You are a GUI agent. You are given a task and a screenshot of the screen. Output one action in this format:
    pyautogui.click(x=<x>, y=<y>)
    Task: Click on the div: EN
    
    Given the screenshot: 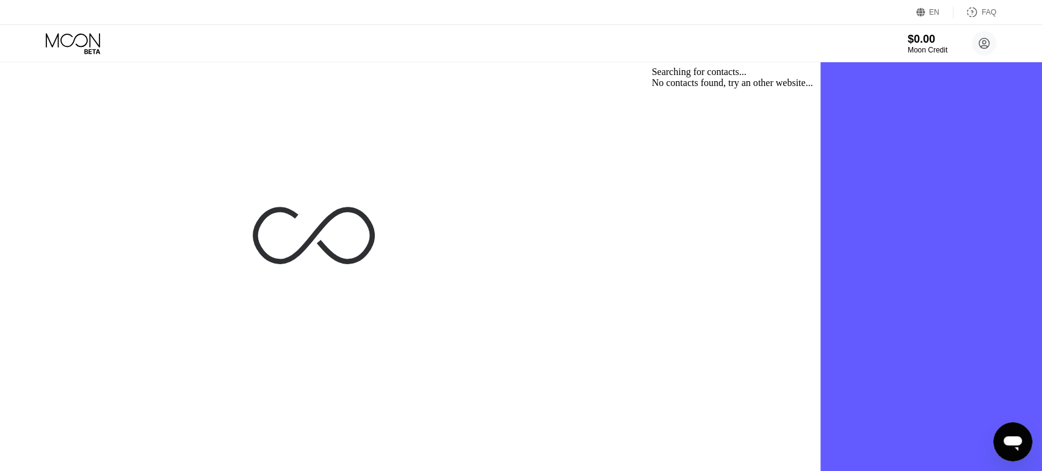 What is the action you would take?
    pyautogui.click(x=934, y=12)
    